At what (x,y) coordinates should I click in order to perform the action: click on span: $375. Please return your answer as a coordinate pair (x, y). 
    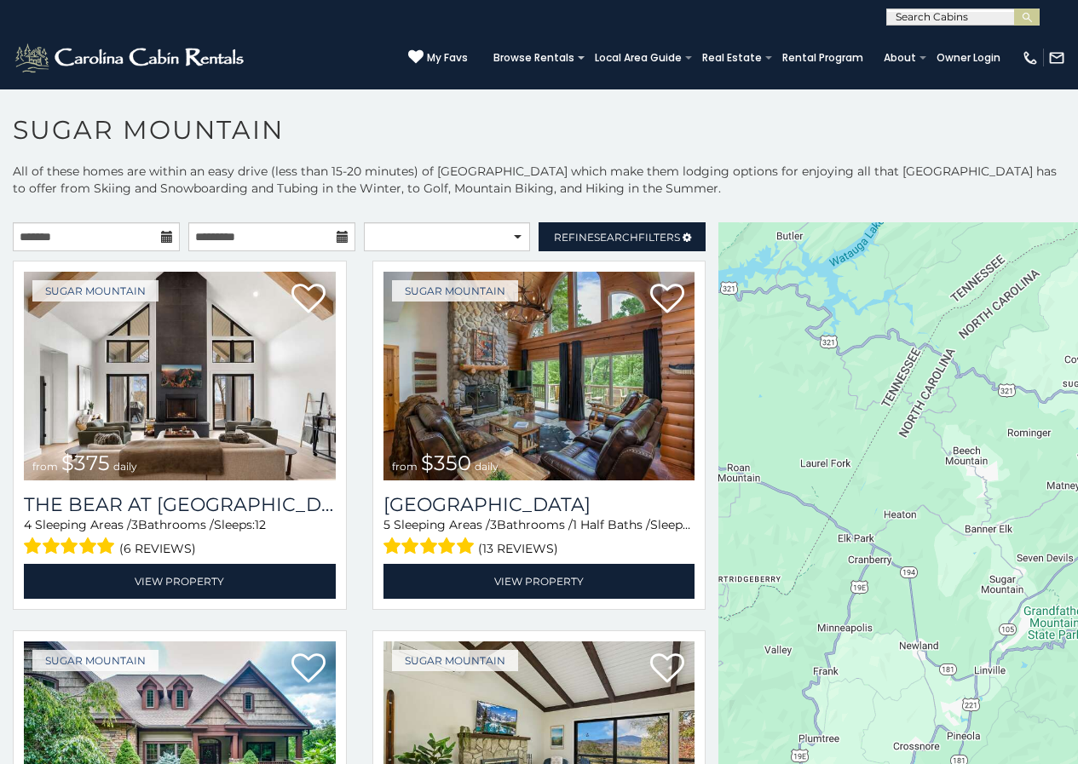
    Looking at the image, I should click on (85, 463).